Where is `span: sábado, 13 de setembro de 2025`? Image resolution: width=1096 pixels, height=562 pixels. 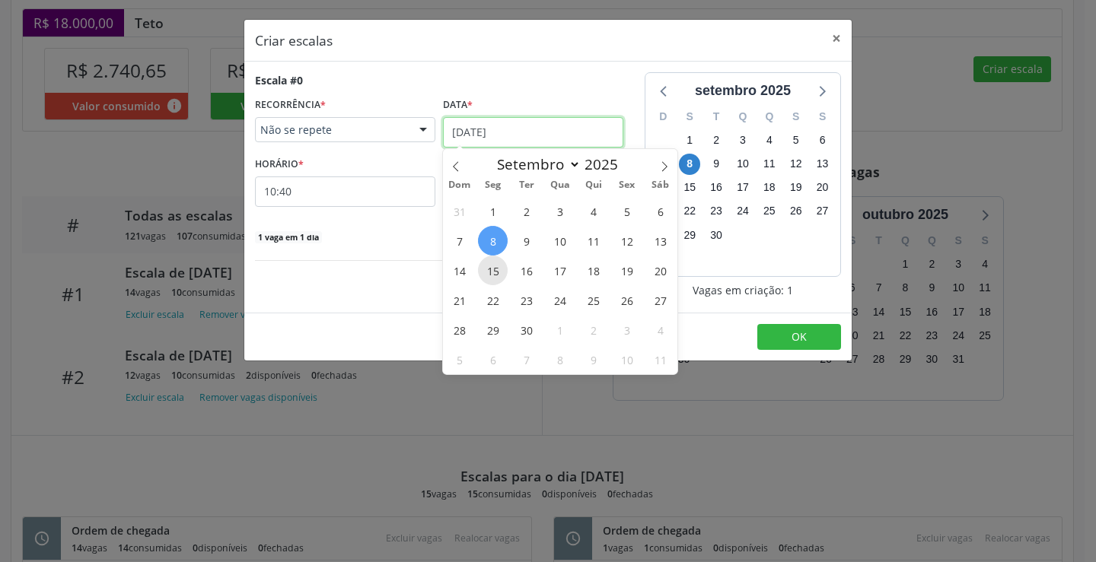 span: sábado, 13 de setembro de 2025 is located at coordinates (823, 164).